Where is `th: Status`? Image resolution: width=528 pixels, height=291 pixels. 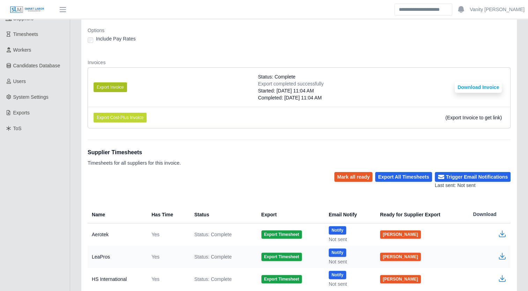
th: Status is located at coordinates (222, 215).